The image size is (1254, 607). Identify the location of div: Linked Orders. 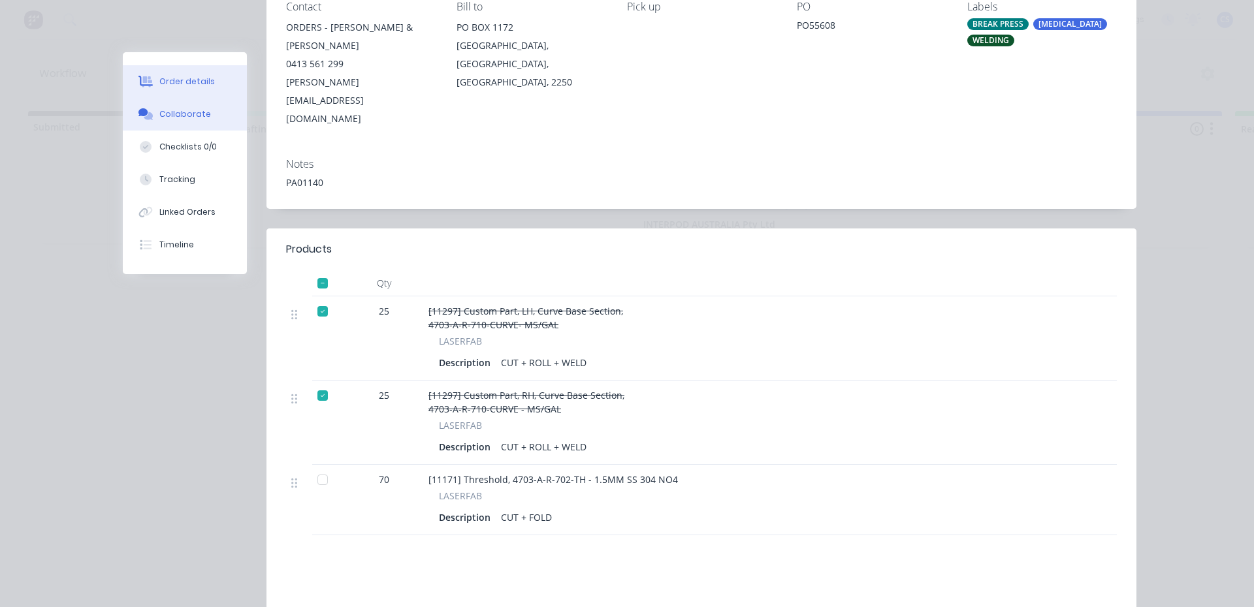
(187, 212).